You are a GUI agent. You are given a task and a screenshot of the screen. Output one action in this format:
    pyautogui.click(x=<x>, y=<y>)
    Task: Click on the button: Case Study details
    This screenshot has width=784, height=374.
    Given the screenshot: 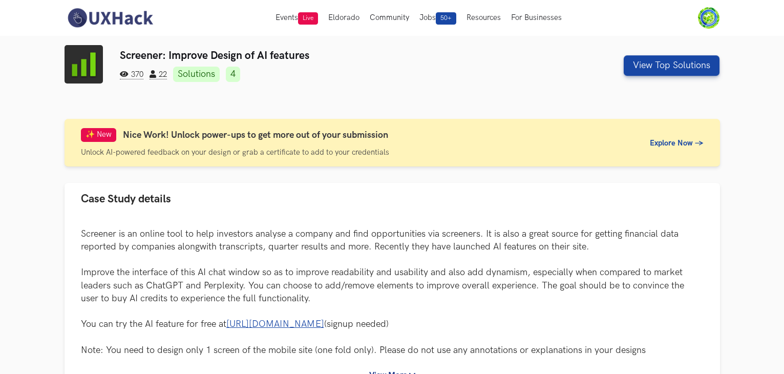 What is the action you would take?
    pyautogui.click(x=392, y=199)
    